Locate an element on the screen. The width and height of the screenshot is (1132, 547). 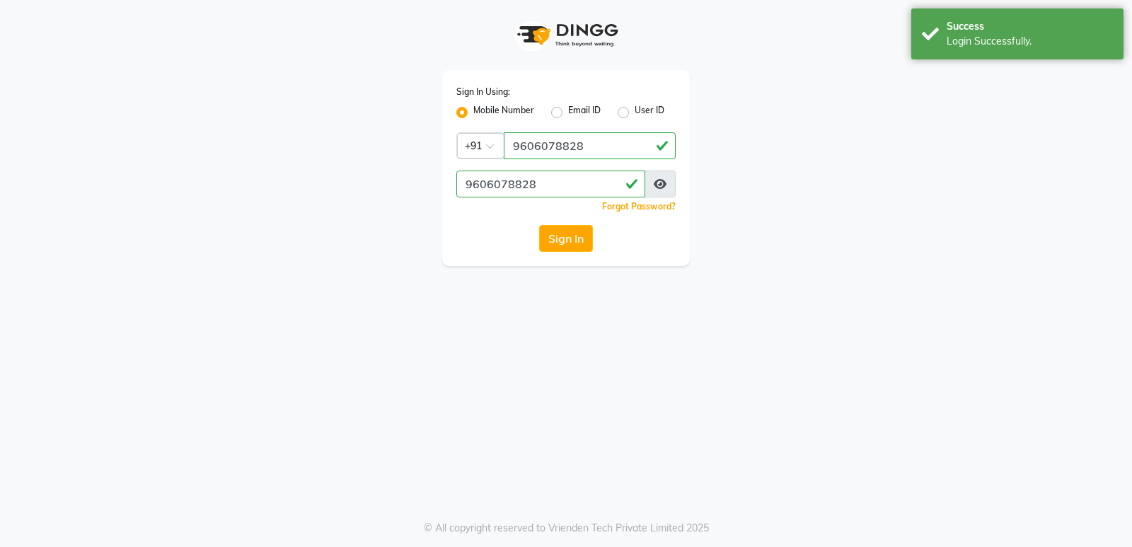
button: Sign In is located at coordinates (566, 238).